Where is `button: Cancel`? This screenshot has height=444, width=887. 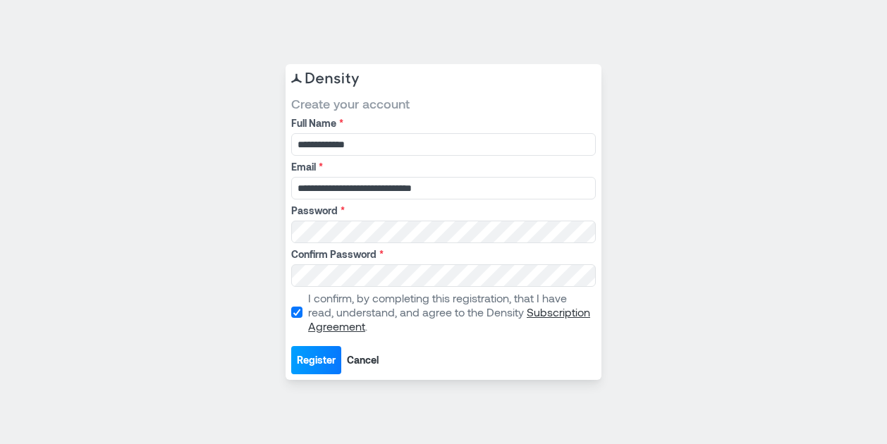
button: Cancel is located at coordinates (363, 360).